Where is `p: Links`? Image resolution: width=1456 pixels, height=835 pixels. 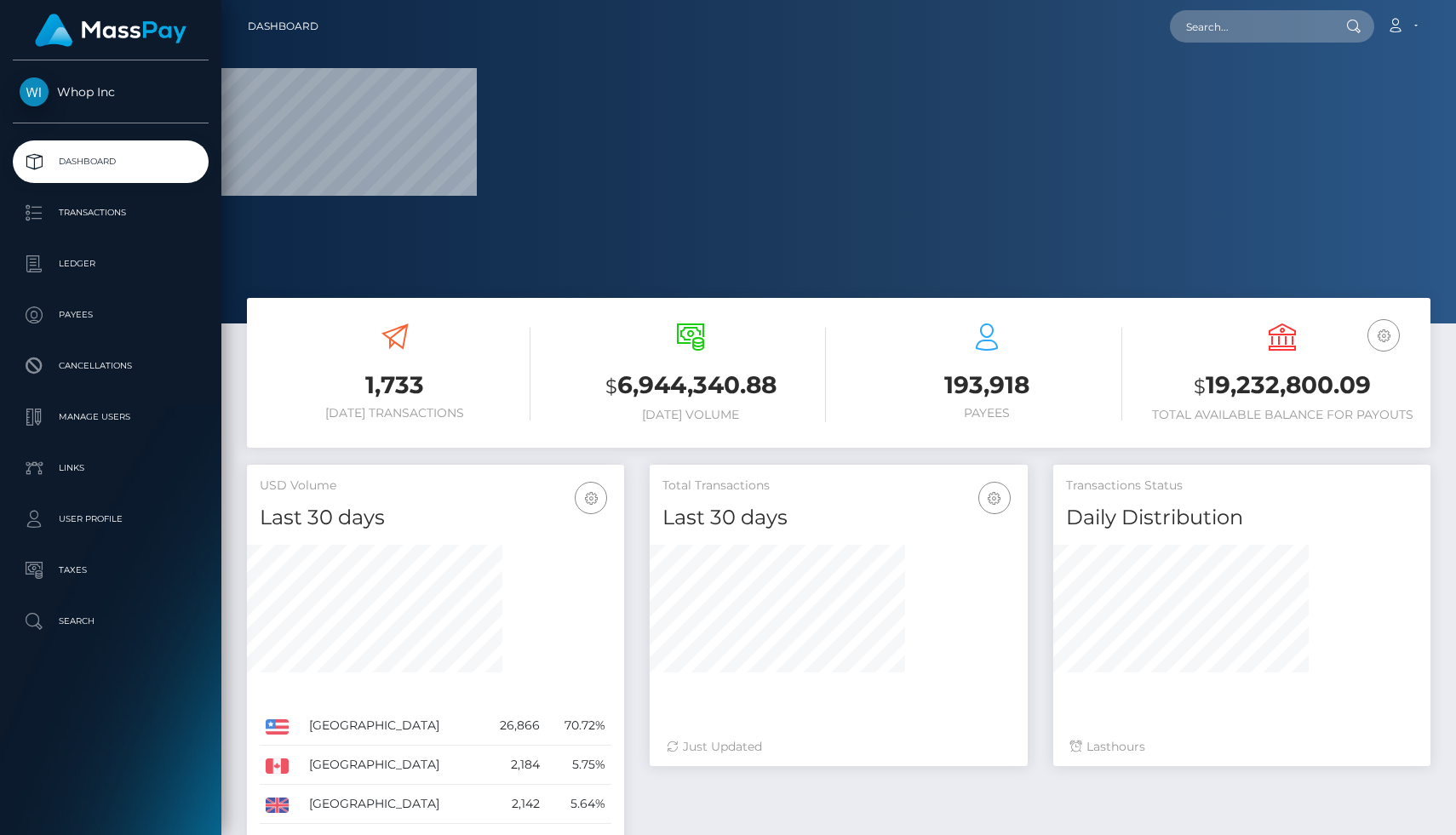 p: Links is located at coordinates (111, 468).